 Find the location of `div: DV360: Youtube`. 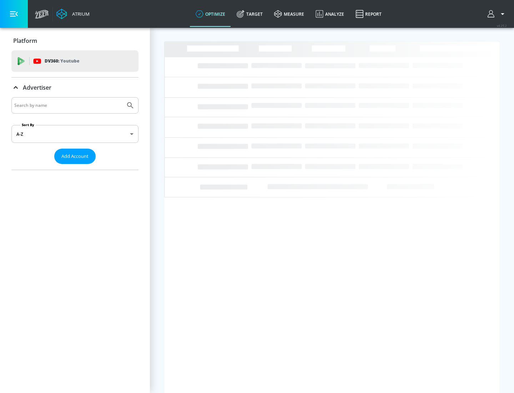

div: DV360: Youtube is located at coordinates (75, 61).